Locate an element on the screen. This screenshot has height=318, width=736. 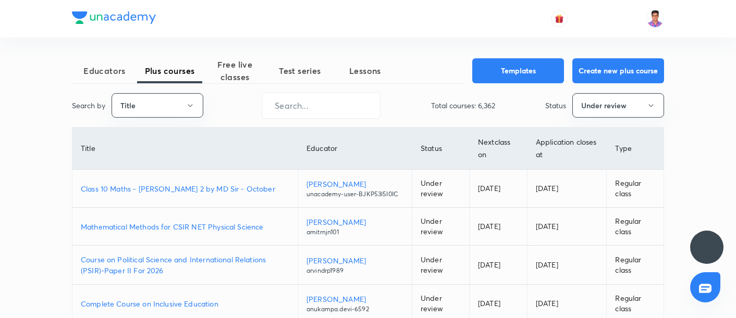
p: unacademy-user-BJKP53I5I0IC is located at coordinates (355, 194).